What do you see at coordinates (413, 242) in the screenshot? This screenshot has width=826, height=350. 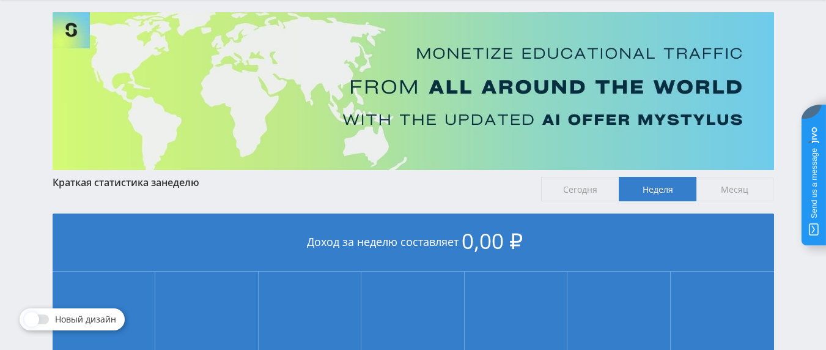 I see `div: Доход за неделю составляет` at bounding box center [413, 242].